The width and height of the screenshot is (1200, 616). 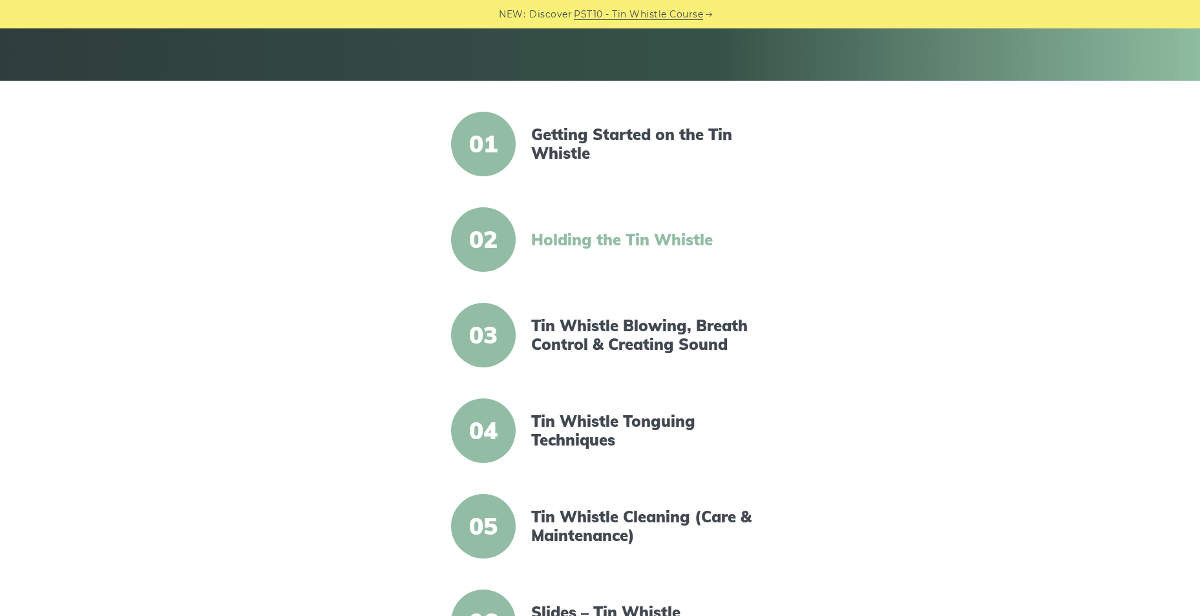 I want to click on span: 01, so click(x=483, y=144).